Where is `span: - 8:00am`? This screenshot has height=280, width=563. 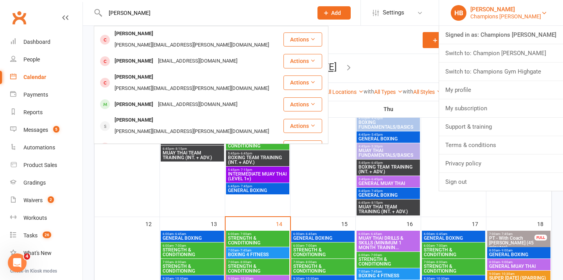 span: - 8:00am is located at coordinates (245, 262).